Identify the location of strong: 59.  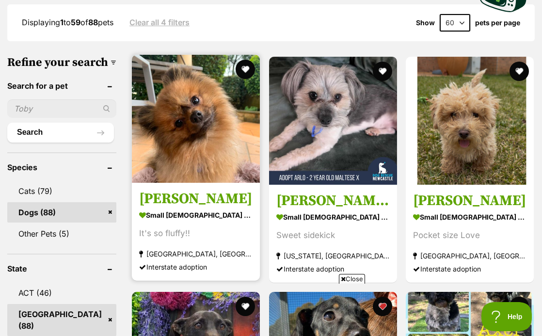
(76, 22).